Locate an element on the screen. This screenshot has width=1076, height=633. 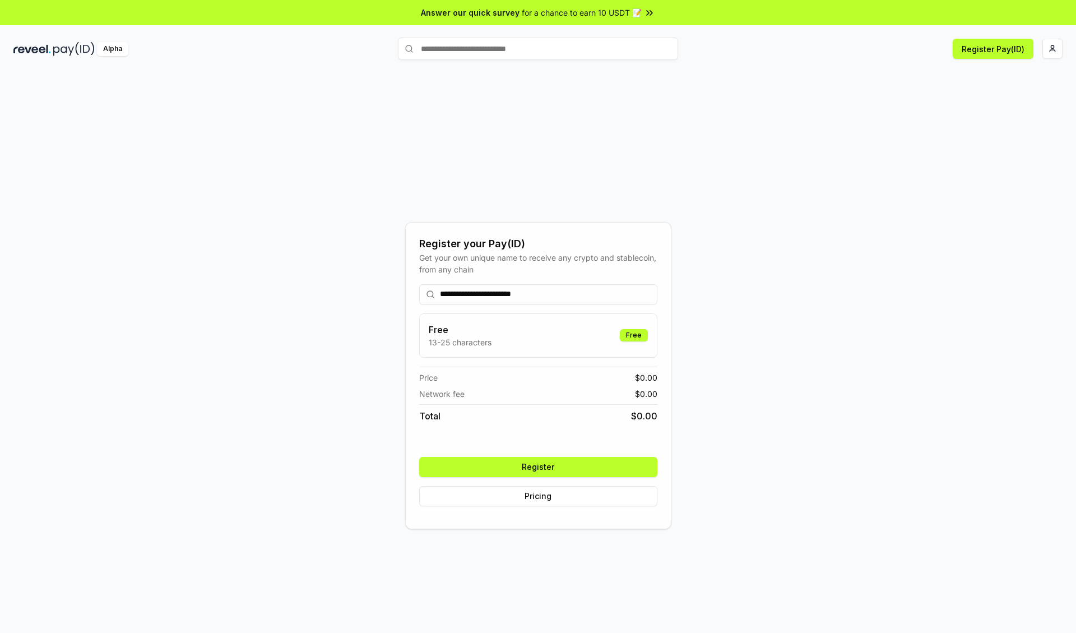
span: Total is located at coordinates (430, 416).